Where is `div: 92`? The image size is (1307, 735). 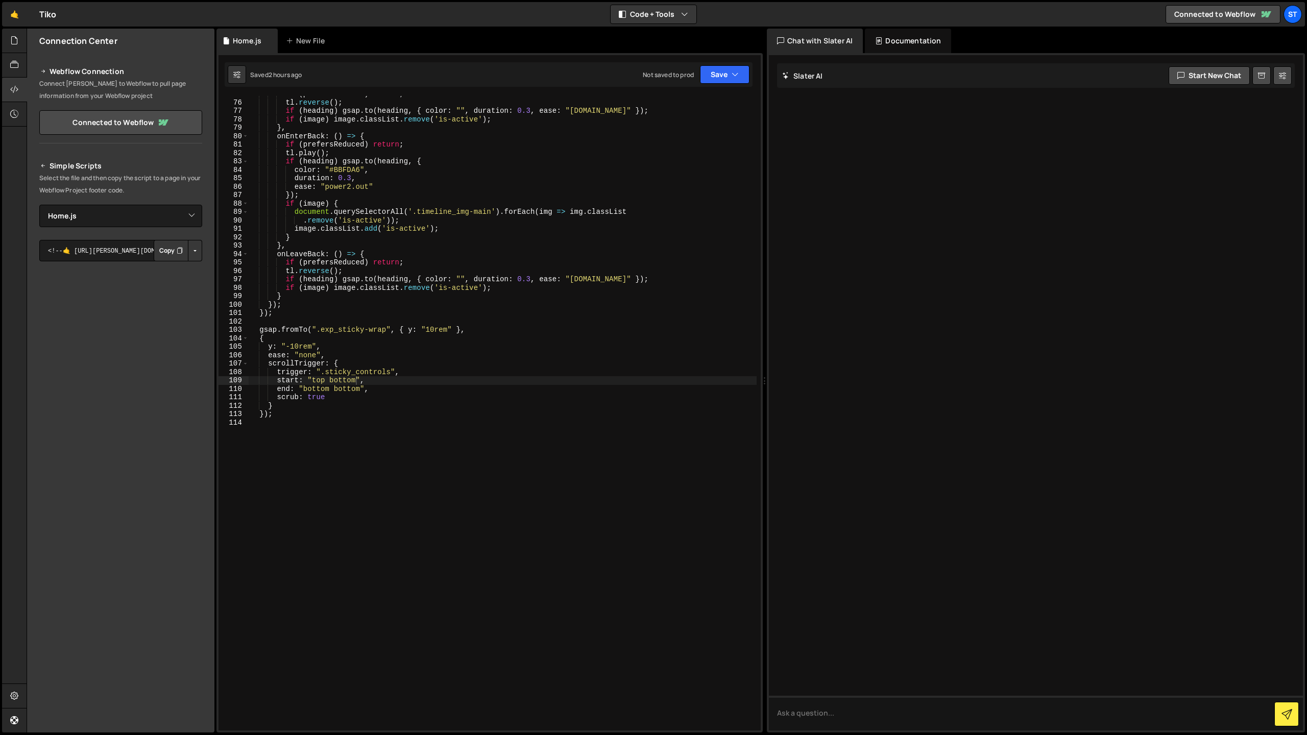
div: 92 is located at coordinates (233, 237).